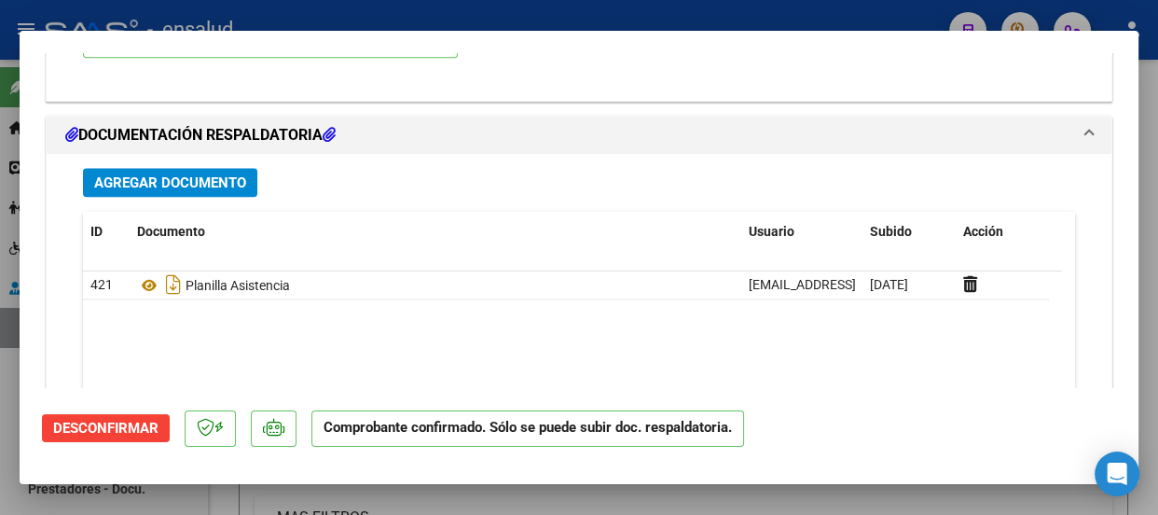  What do you see at coordinates (802, 231) in the screenshot?
I see `datatable-header-cell: Usuario` at bounding box center [802, 231].